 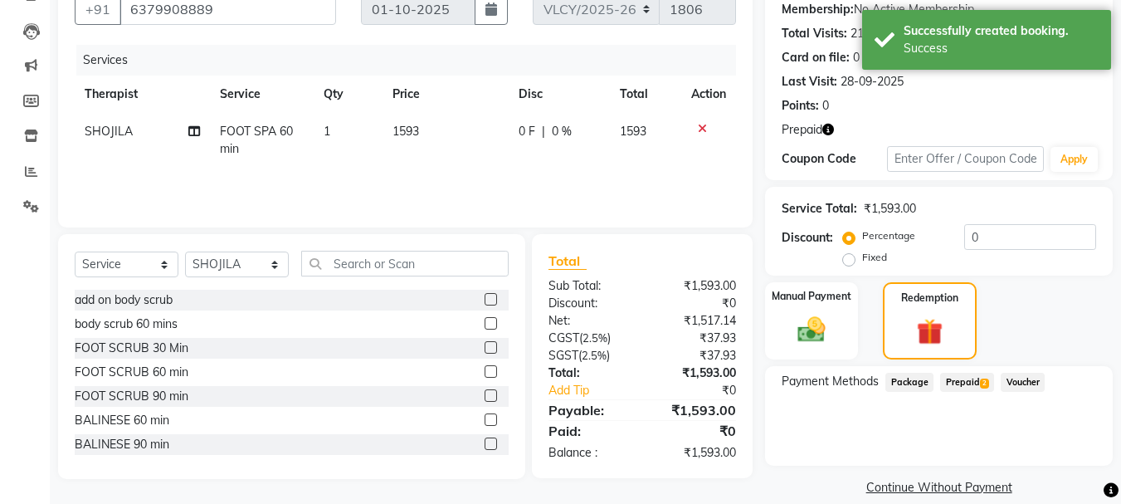 What do you see at coordinates (809, 81) in the screenshot?
I see `div: Last Visit:` at bounding box center [809, 81].